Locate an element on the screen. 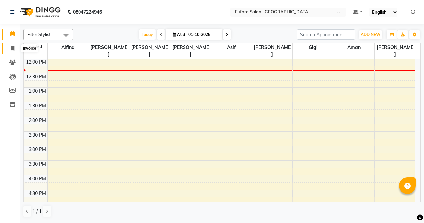  span: Alfina is located at coordinates (68, 47).